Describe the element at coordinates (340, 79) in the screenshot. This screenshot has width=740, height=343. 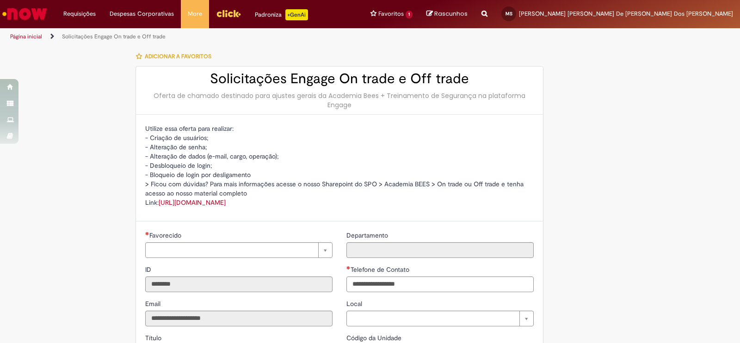
I see `h2: Solicitações Engage On trade e Off trade` at that location.